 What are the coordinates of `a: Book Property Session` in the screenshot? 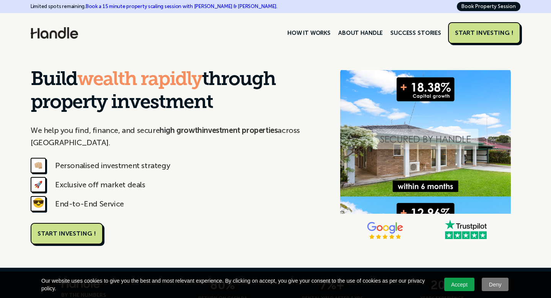 It's located at (489, 7).